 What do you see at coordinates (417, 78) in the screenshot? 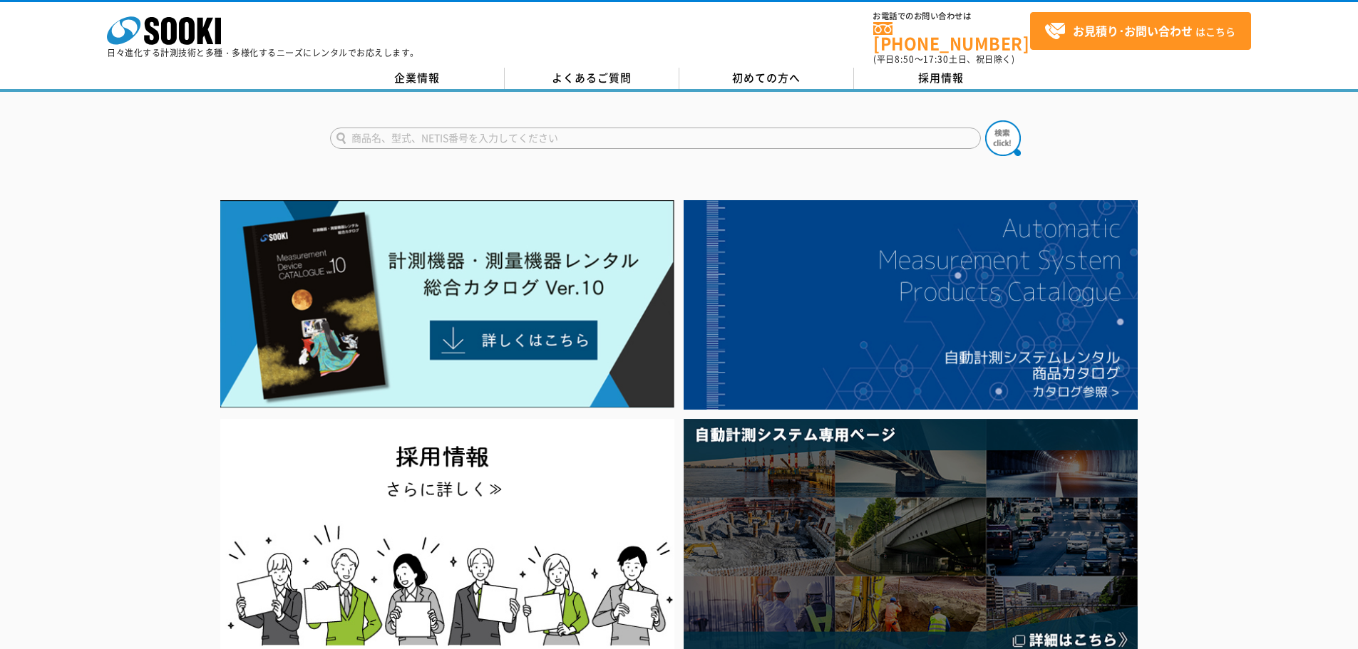
I see `a: 企業情報` at bounding box center [417, 78].